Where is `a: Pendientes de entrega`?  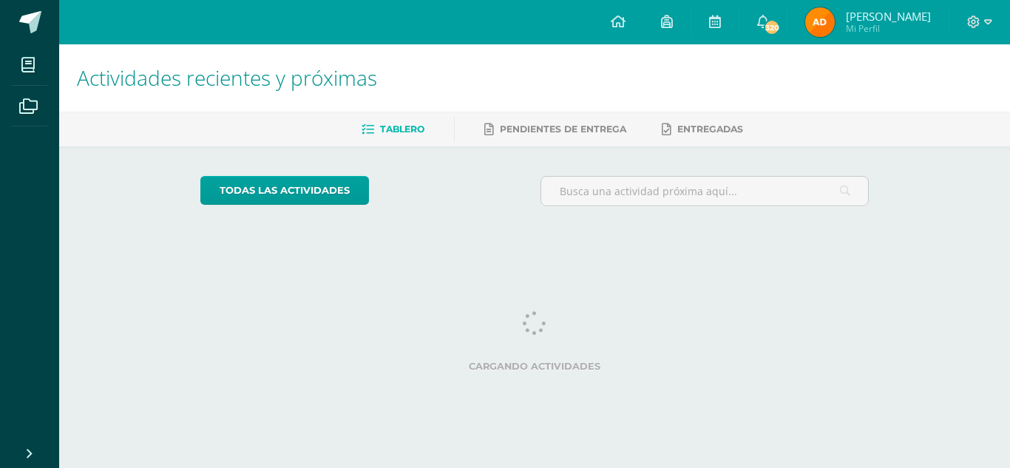 a: Pendientes de entrega is located at coordinates (555, 129).